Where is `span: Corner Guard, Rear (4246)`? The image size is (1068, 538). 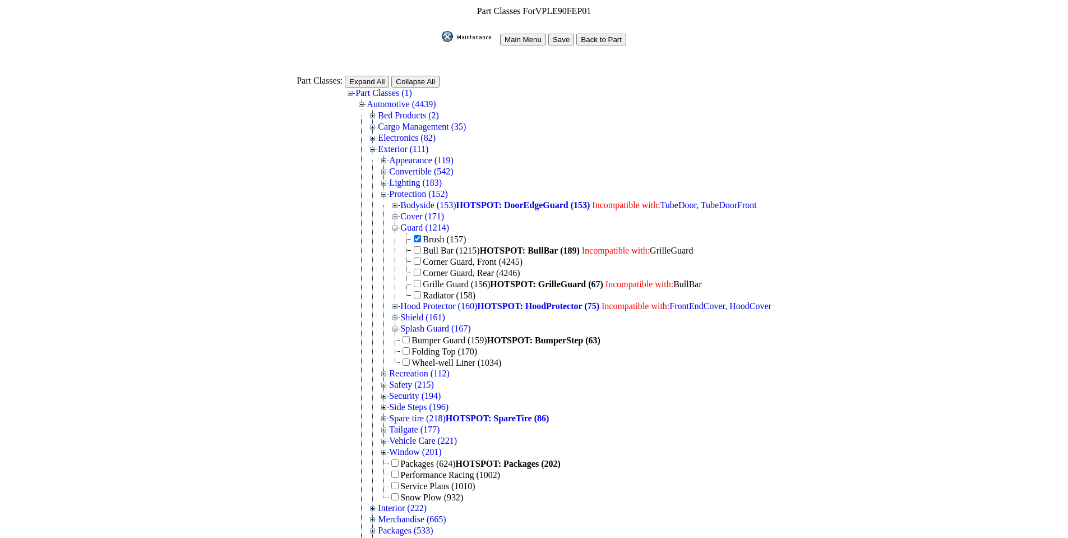 span: Corner Guard, Rear (4246) is located at coordinates (471, 273).